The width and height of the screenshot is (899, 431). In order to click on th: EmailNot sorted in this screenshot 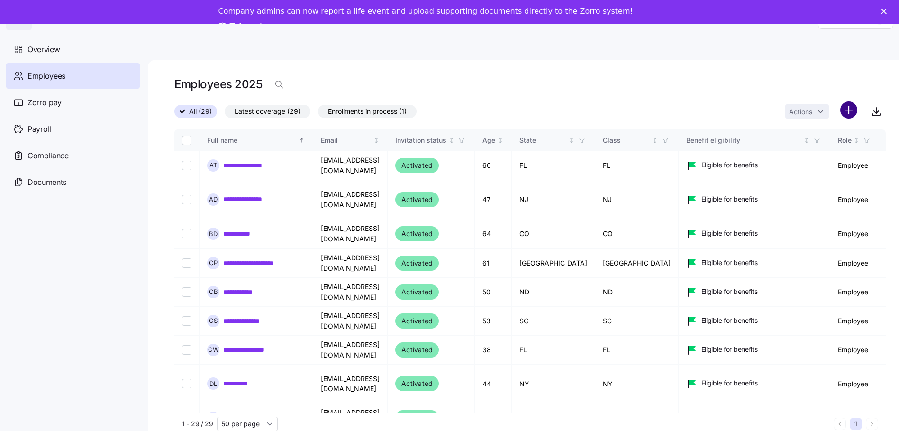, I will do `click(350, 140)`.